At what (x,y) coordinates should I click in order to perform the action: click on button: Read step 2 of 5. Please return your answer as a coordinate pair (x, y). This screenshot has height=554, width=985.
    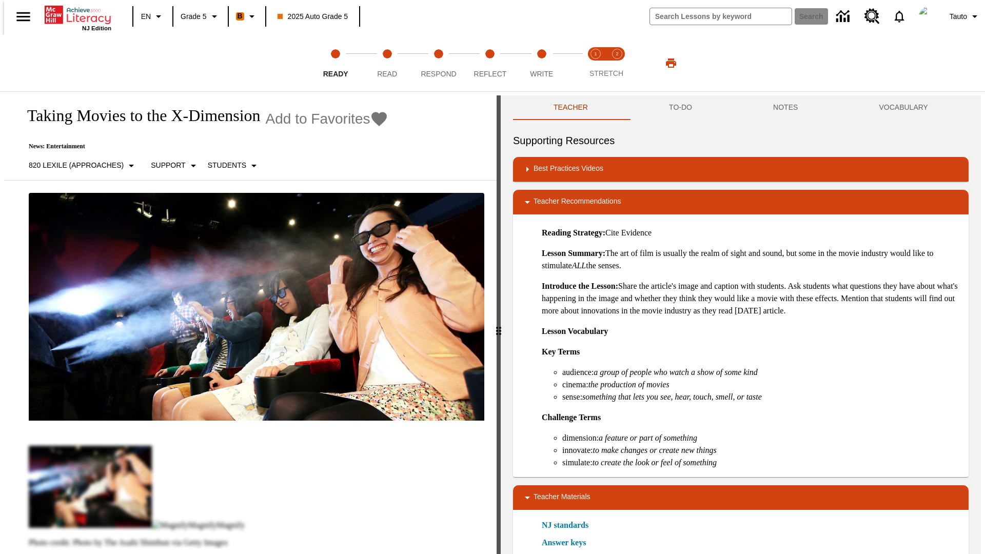
    Looking at the image, I should click on (387, 63).